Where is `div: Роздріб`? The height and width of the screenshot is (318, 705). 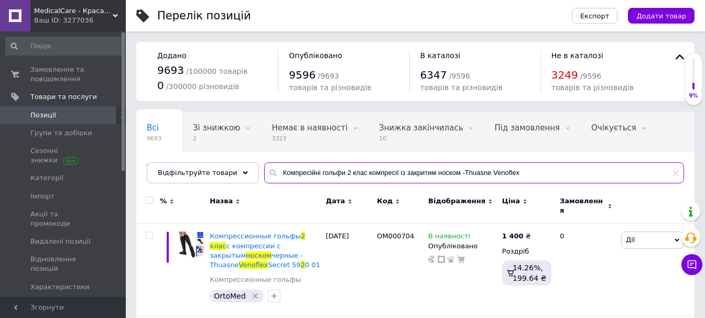
div: Роздріб is located at coordinates (526, 252).